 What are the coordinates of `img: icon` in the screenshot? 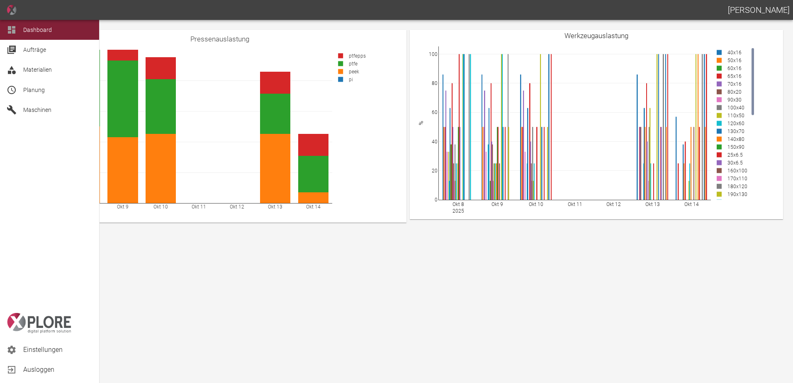 It's located at (12, 10).